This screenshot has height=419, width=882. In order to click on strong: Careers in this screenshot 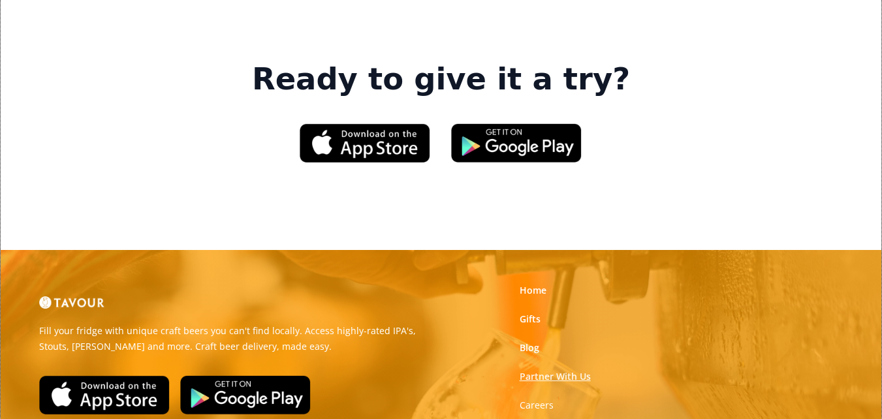, I will do `click(537, 405)`.